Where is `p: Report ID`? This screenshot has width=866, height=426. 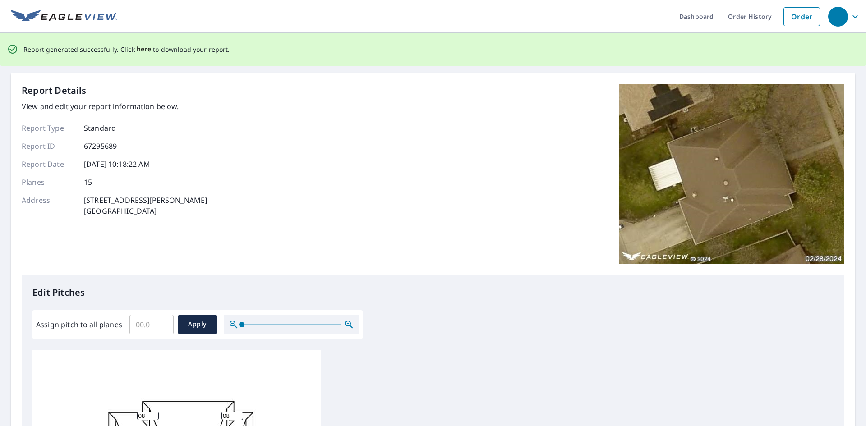
p: Report ID is located at coordinates (49, 146).